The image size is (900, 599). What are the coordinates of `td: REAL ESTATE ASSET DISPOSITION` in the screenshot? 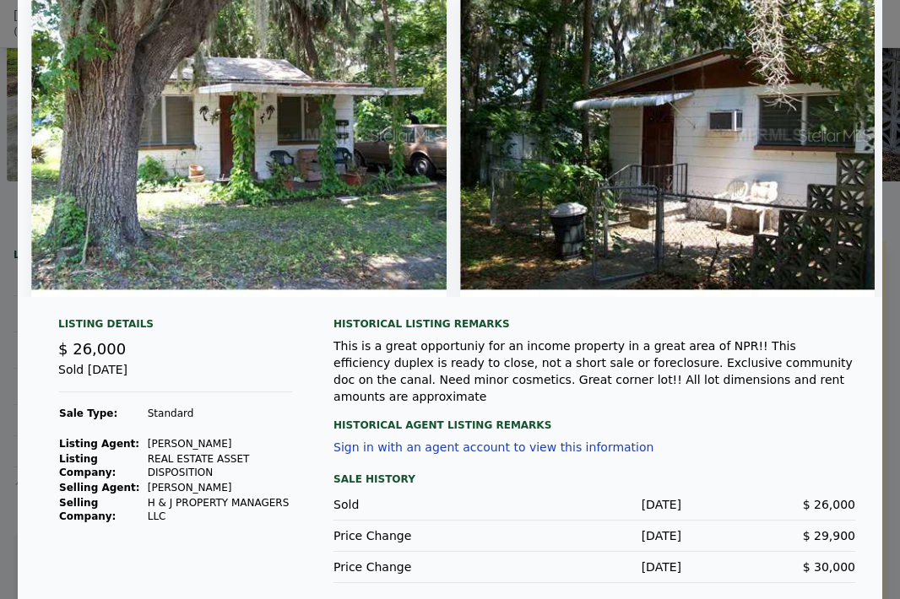 It's located at (219, 466).